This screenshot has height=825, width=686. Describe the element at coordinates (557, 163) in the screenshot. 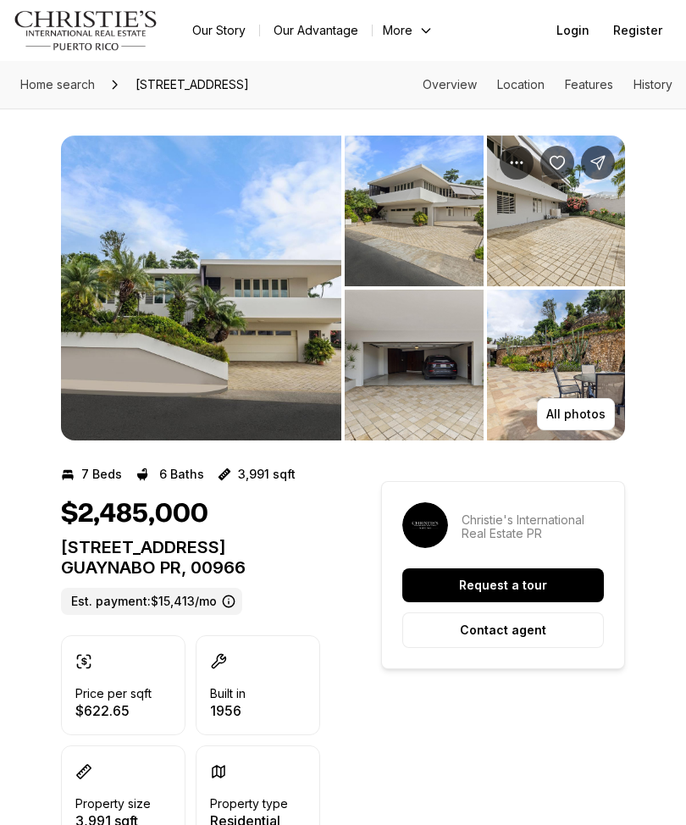

I see `button: Save Property: 30 H ST.` at that location.